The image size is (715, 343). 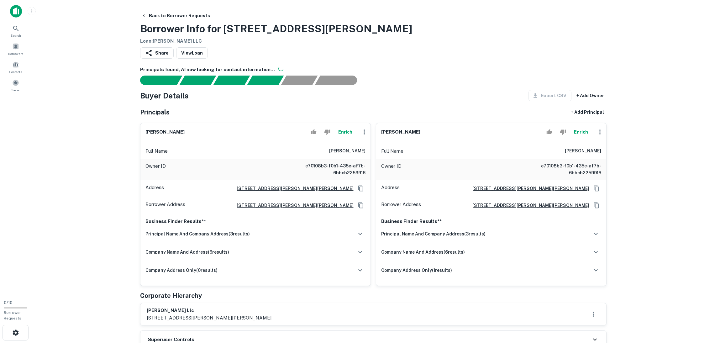 I want to click on span: Search, so click(x=16, y=35).